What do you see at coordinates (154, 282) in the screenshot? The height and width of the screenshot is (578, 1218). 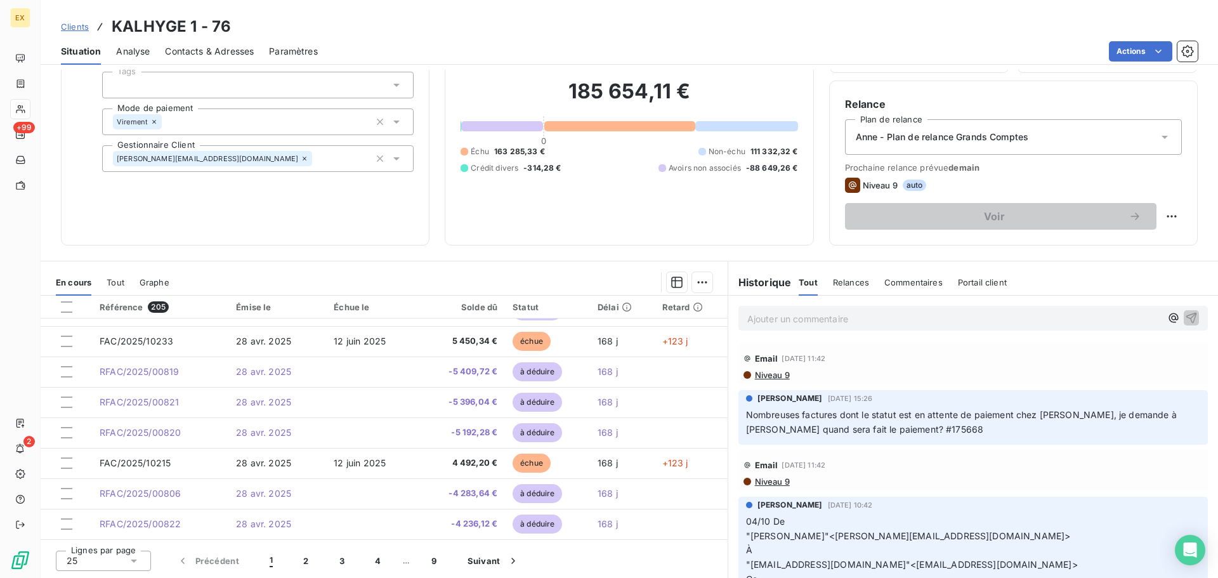 I see `span: Graphe` at bounding box center [154, 282].